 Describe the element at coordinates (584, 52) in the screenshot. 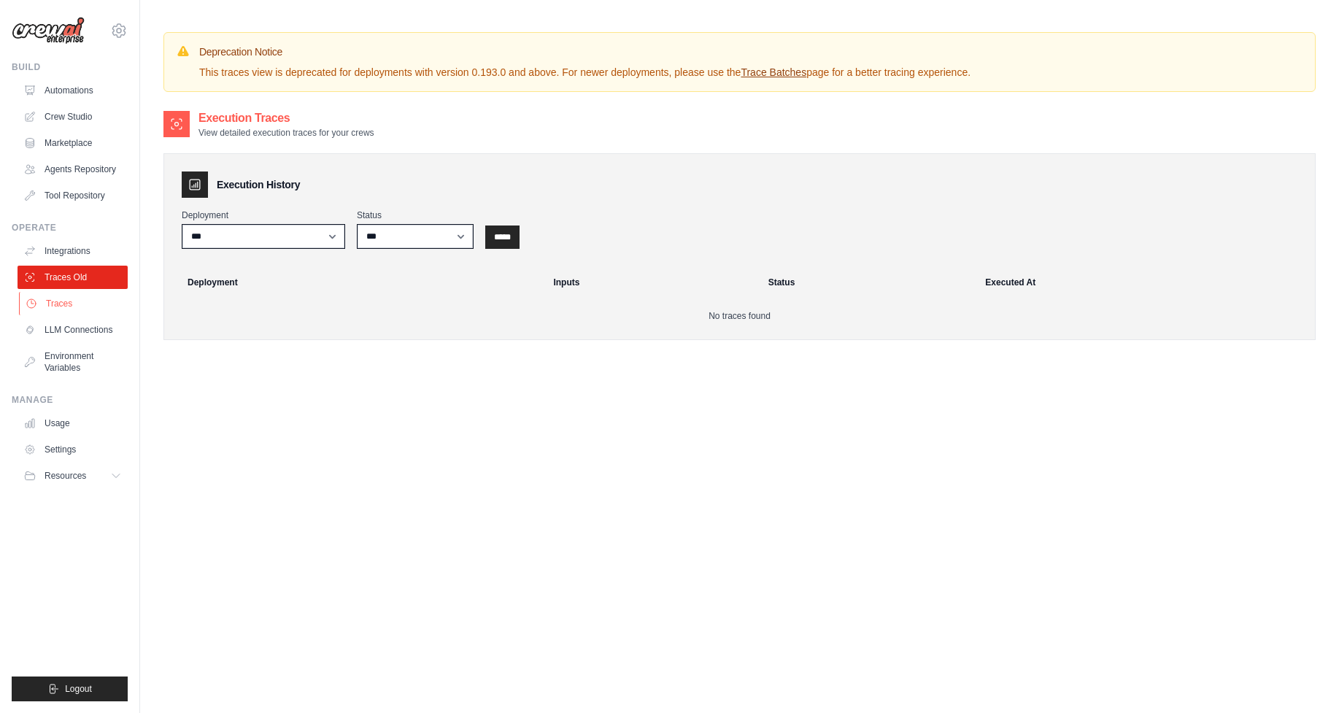

I see `h3: Deprecation Notice` at that location.